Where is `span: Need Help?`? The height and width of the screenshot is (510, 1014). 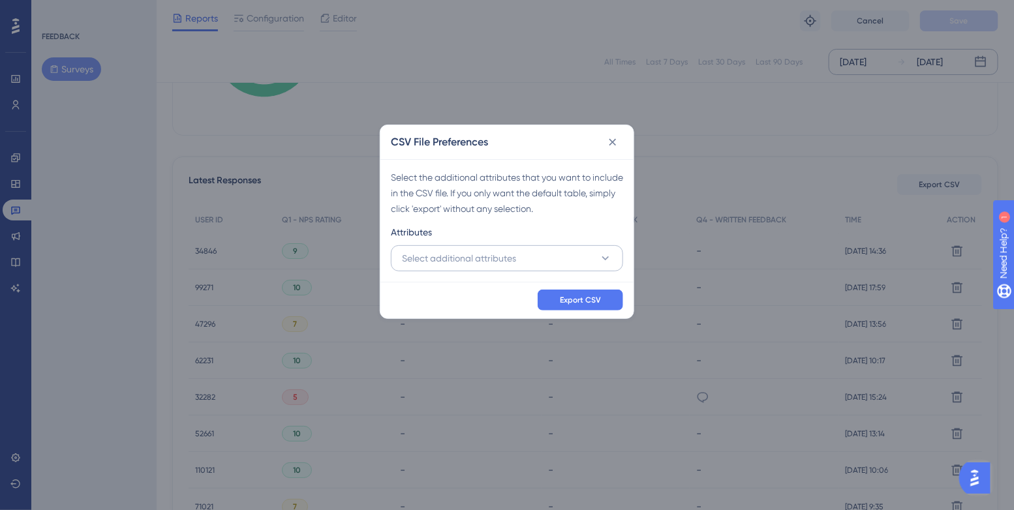 span: Need Help? is located at coordinates (56, 11).